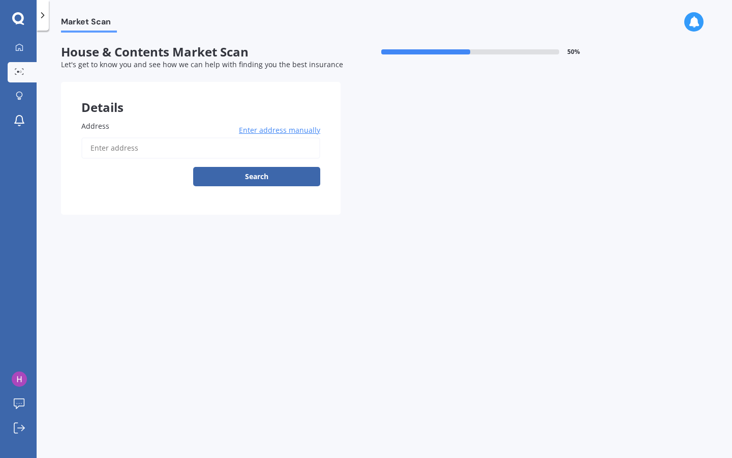  I want to click on span: House & Contents Market Scan, so click(201, 52).